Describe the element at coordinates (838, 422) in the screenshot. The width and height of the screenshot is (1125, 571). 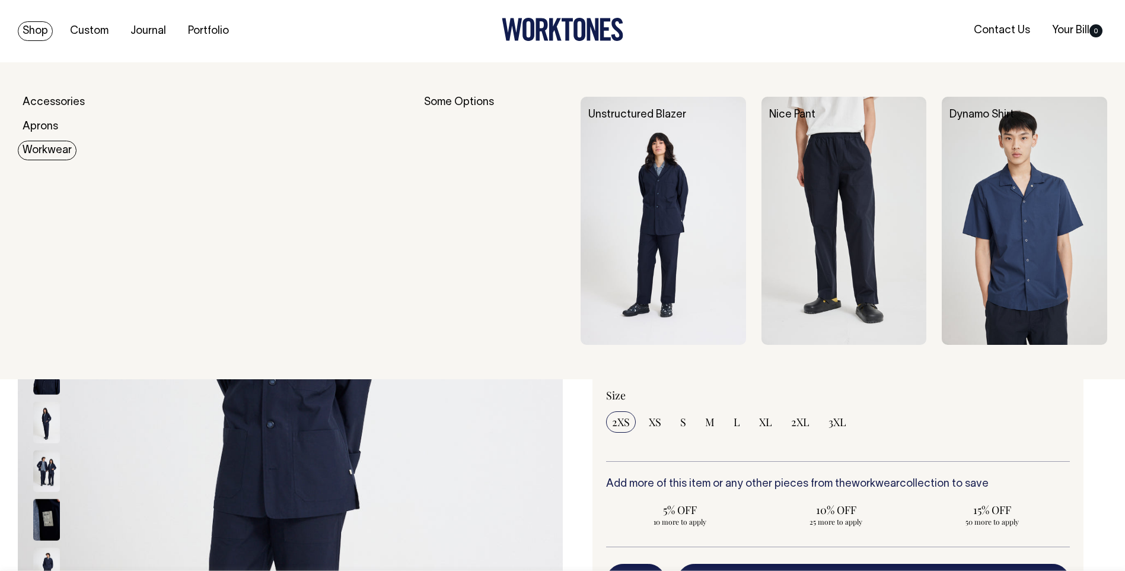
I see `span: 3XL` at that location.